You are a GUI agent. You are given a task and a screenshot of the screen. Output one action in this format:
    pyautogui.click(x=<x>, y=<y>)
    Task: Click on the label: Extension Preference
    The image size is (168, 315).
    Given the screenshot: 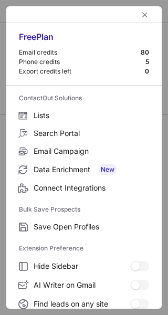 What is the action you would take?
    pyautogui.click(x=84, y=249)
    